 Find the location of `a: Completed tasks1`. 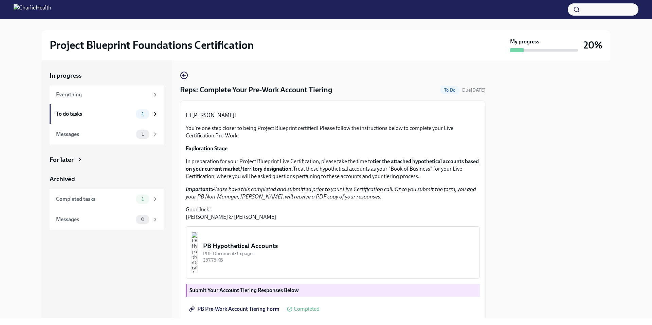

a: Completed tasks1 is located at coordinates (107, 199).